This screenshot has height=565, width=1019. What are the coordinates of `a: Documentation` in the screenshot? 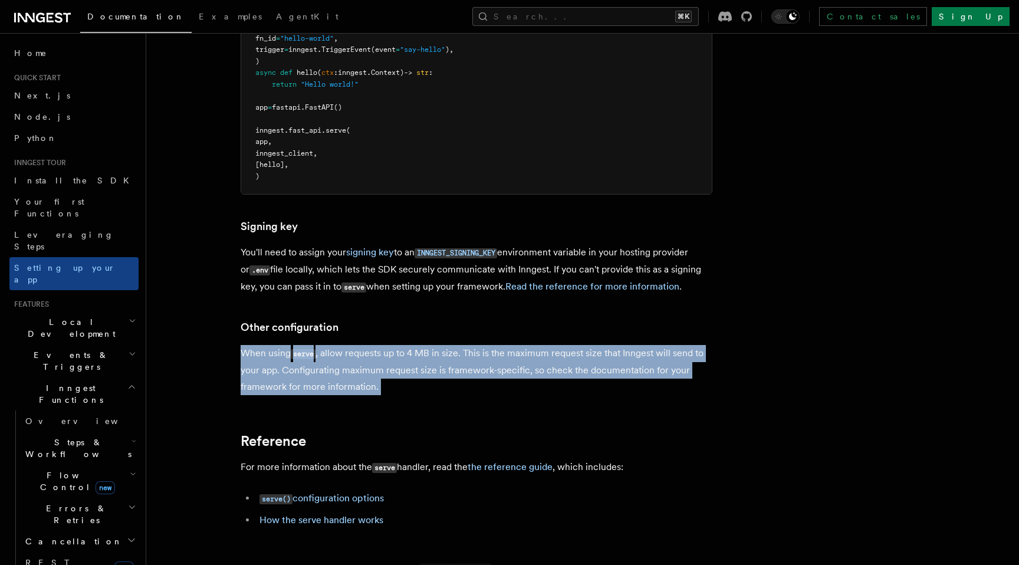 It's located at (136, 18).